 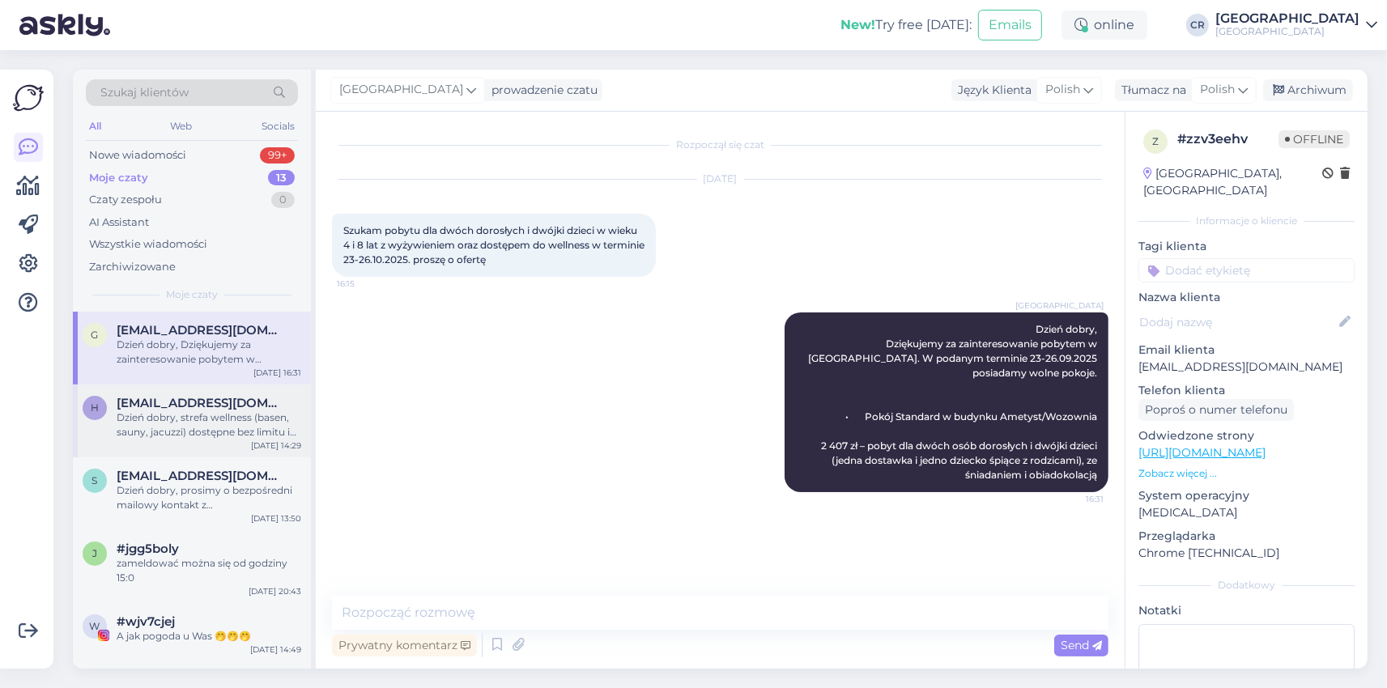 I want to click on span: 16:15, so click(x=367, y=283).